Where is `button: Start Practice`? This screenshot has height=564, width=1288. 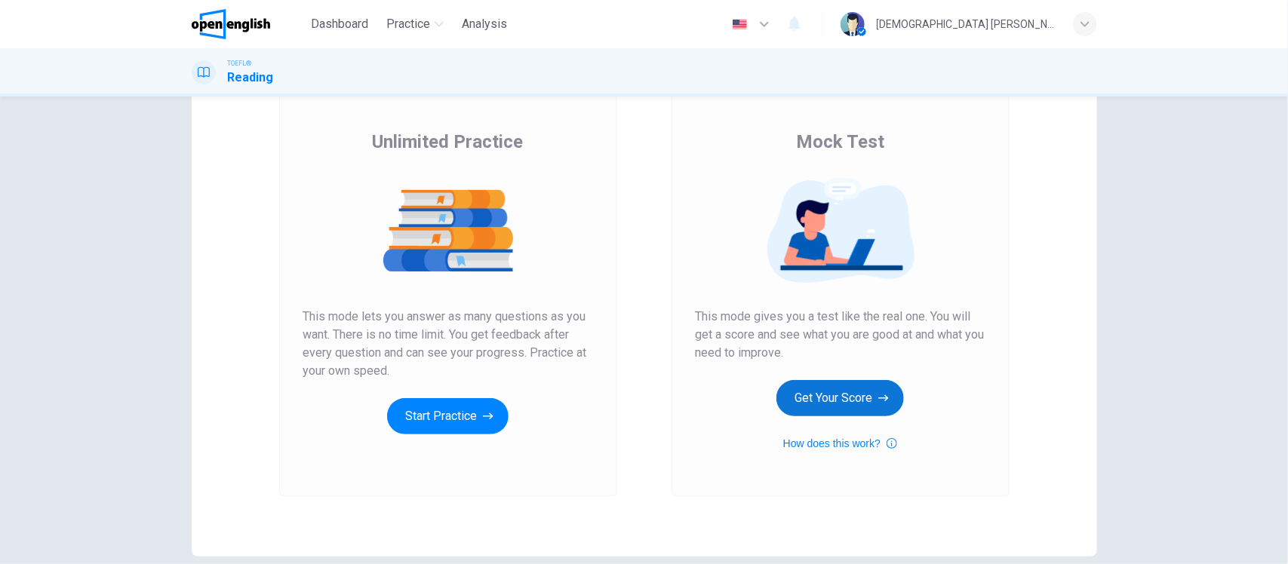 button: Start Practice is located at coordinates (447, 416).